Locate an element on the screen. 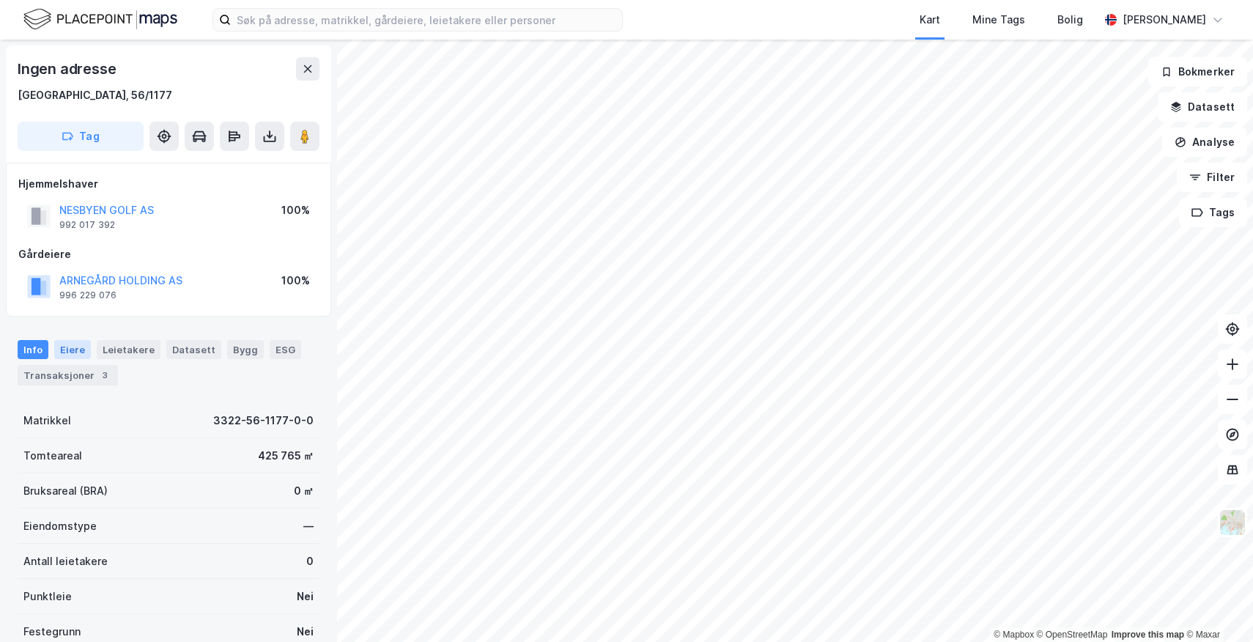 Image resolution: width=1253 pixels, height=642 pixels. a: Improve this map is located at coordinates (1148, 635).